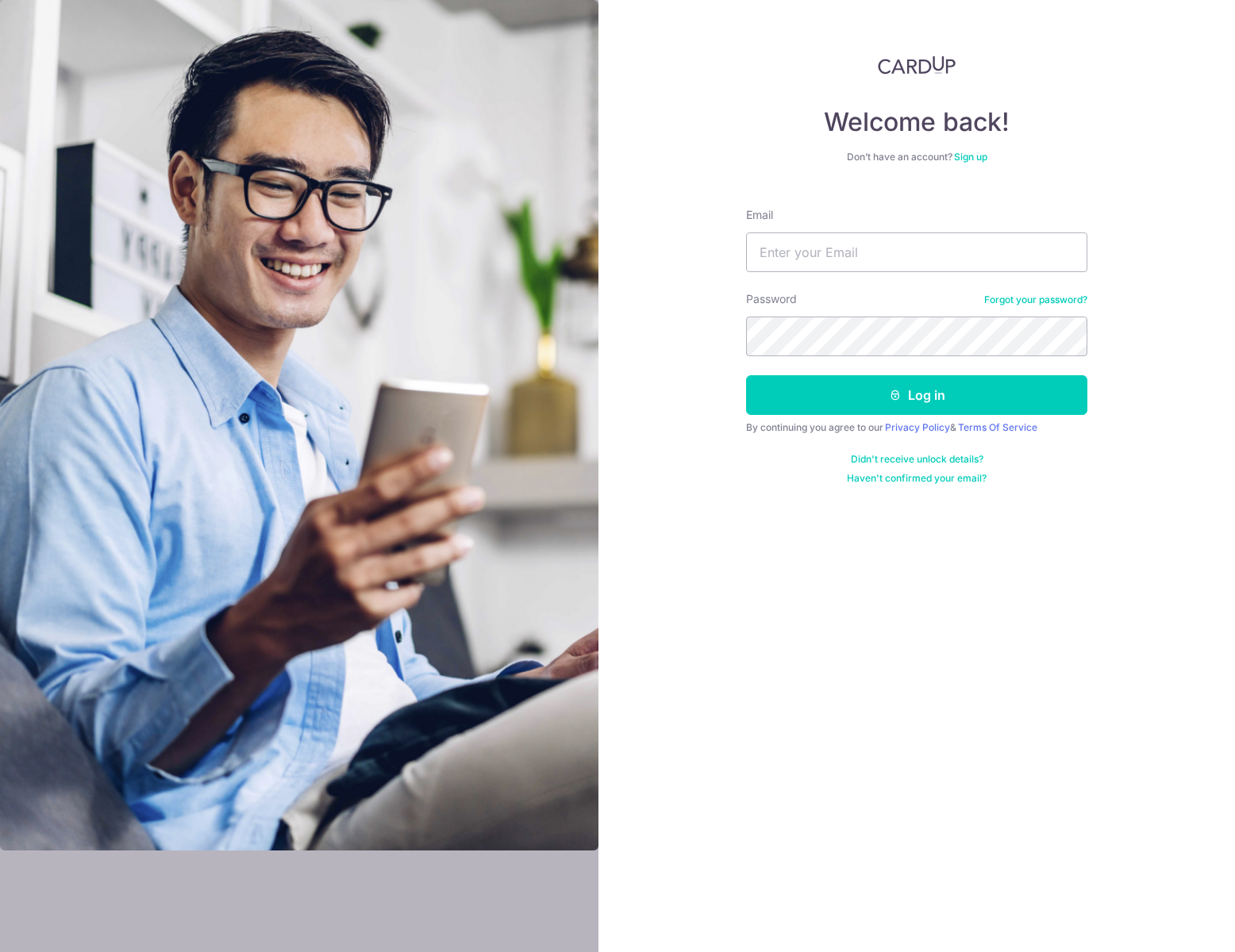 Image resolution: width=1235 pixels, height=952 pixels. What do you see at coordinates (760, 215) in the screenshot?
I see `label: Email` at bounding box center [760, 215].